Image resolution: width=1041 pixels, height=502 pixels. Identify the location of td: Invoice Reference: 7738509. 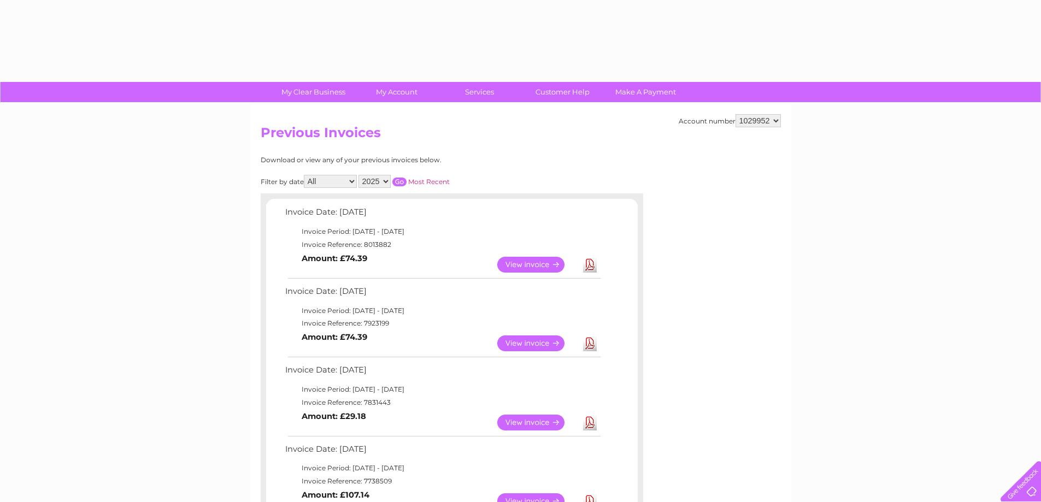
(442, 481).